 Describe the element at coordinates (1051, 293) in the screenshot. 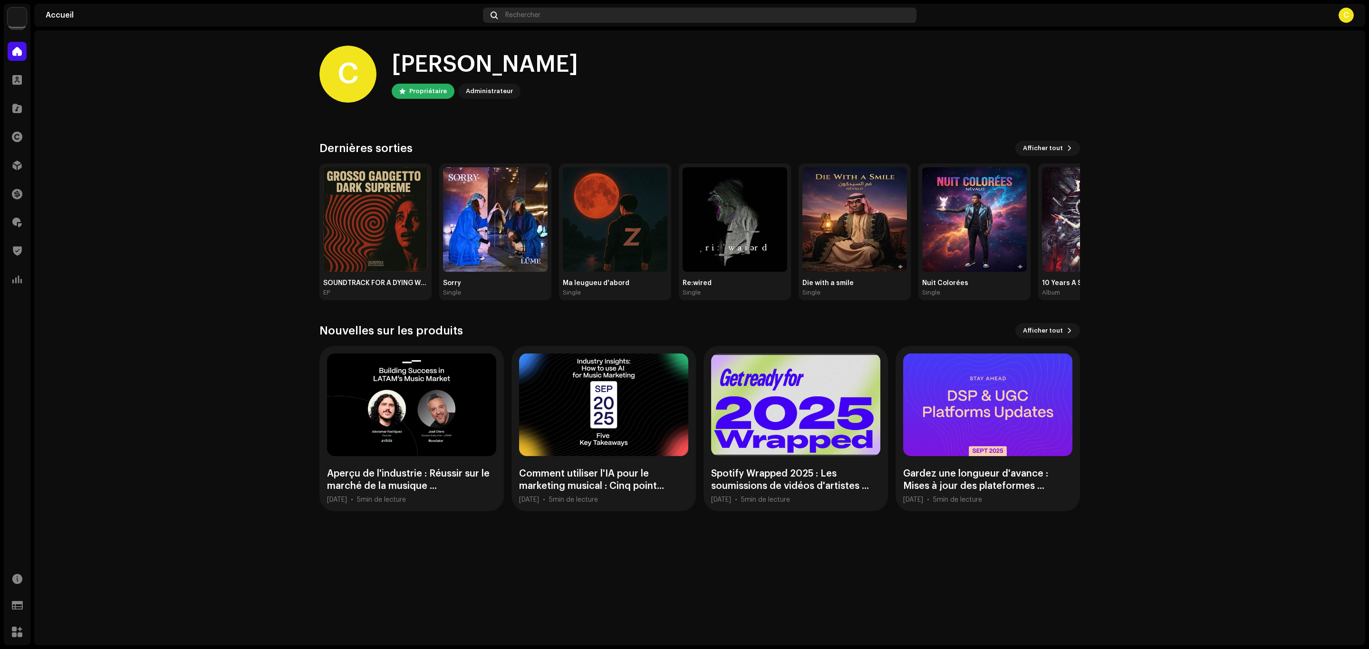

I see `div: Album` at that location.